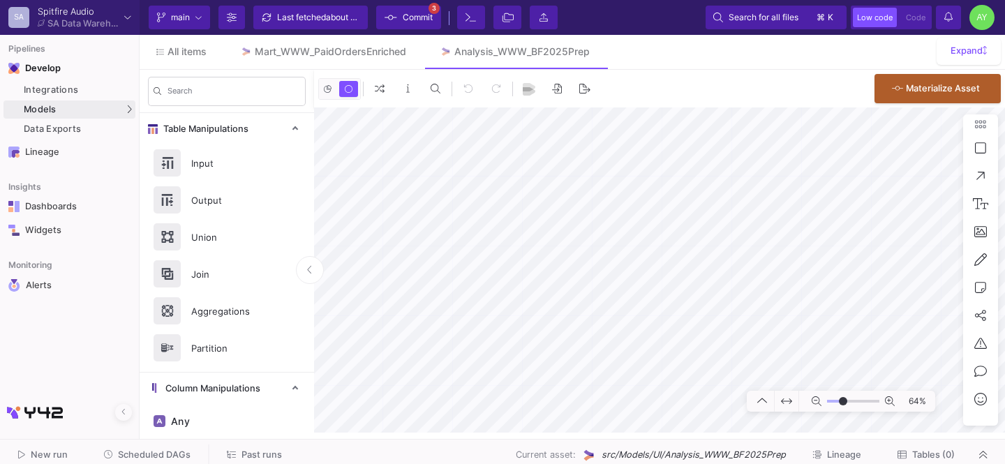 The width and height of the screenshot is (1005, 464). I want to click on span: Low code, so click(874, 17).